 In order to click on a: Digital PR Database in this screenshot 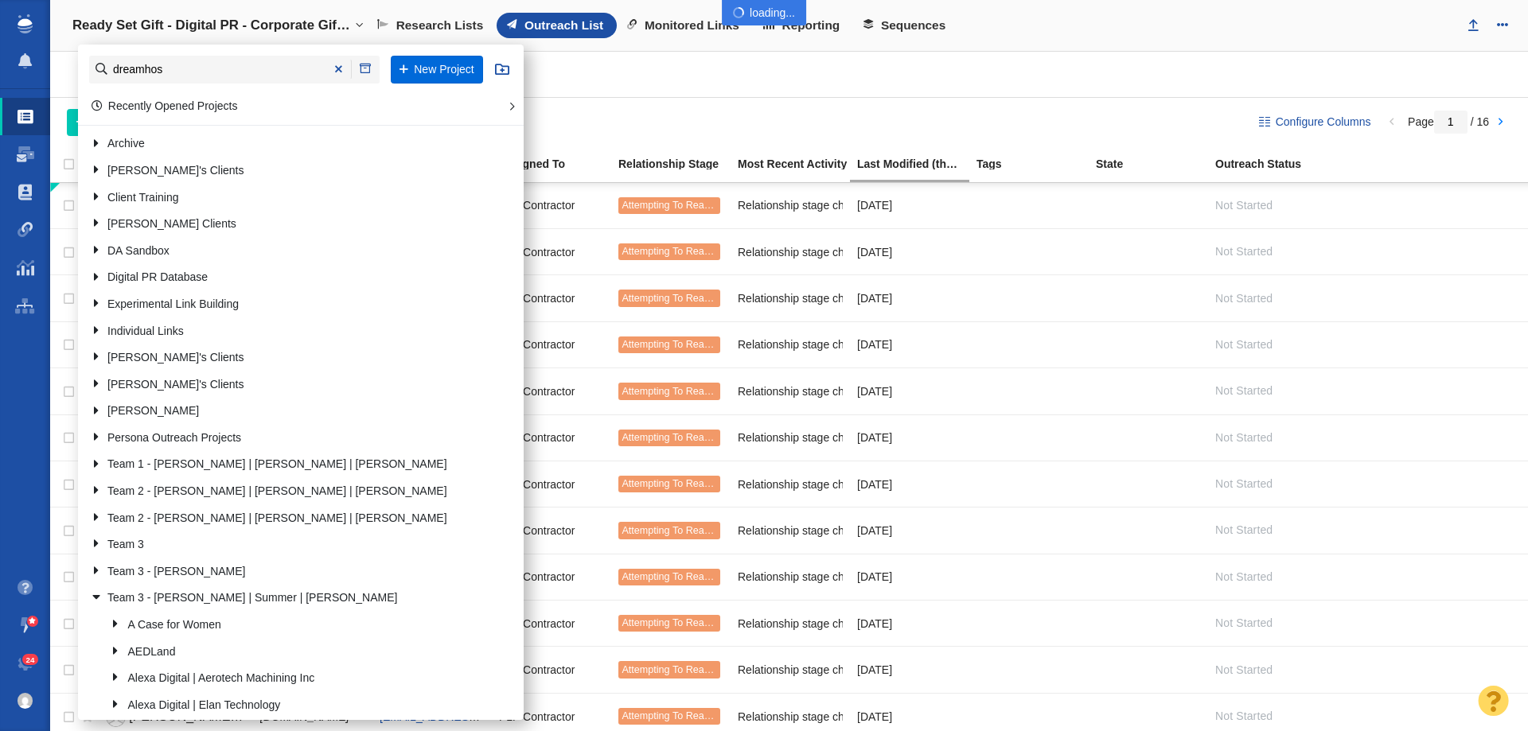, I will do `click(288, 278)`.